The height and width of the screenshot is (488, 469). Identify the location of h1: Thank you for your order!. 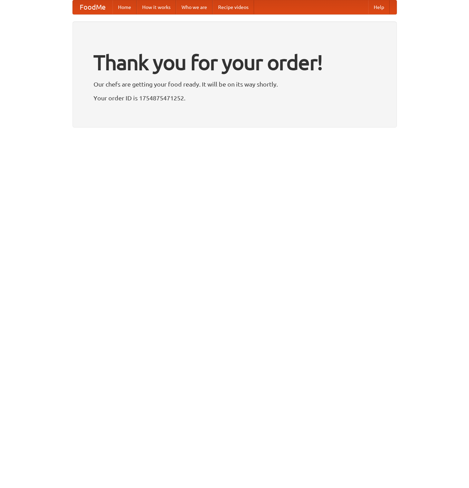
(235, 62).